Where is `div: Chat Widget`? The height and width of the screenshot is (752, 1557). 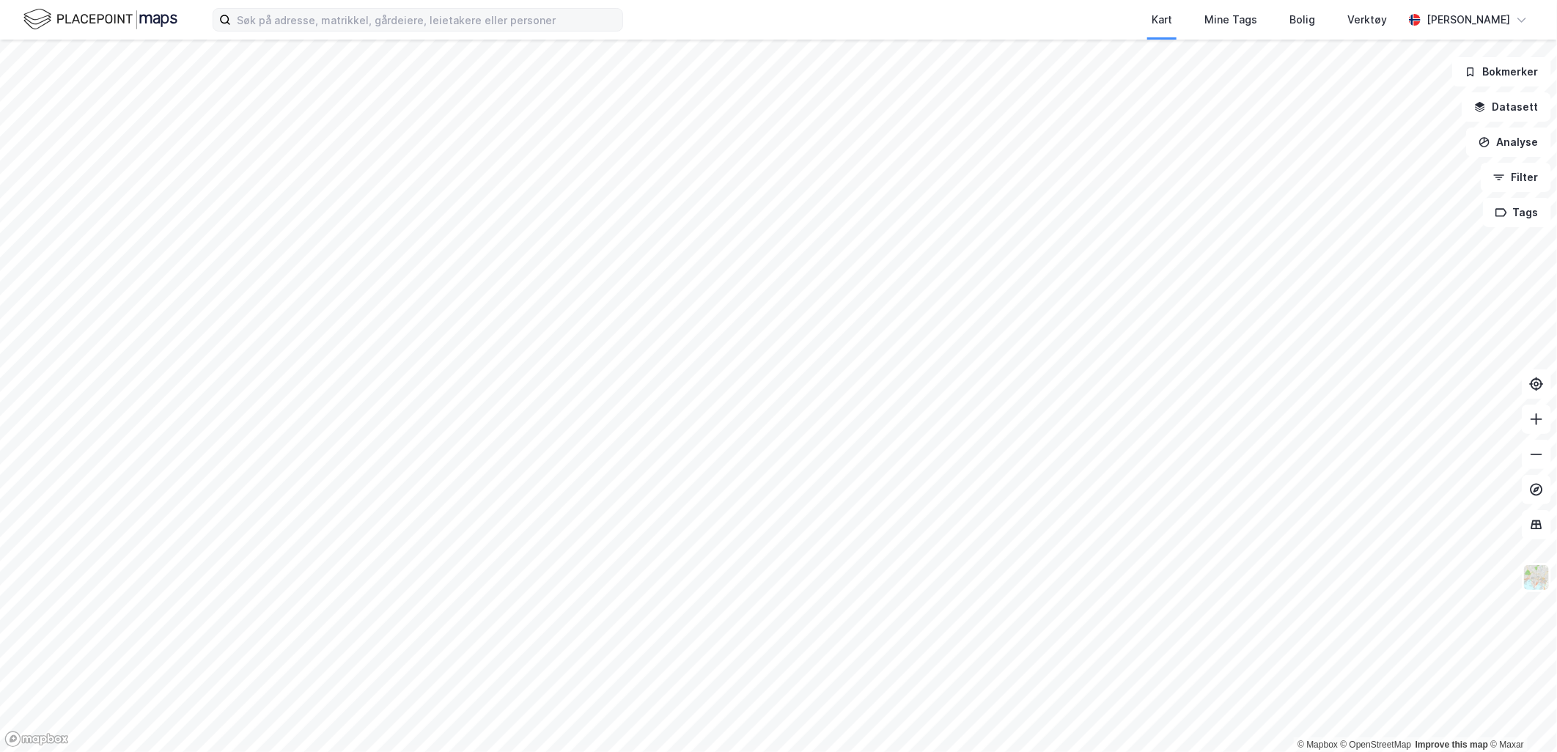
div: Chat Widget is located at coordinates (1520, 717).